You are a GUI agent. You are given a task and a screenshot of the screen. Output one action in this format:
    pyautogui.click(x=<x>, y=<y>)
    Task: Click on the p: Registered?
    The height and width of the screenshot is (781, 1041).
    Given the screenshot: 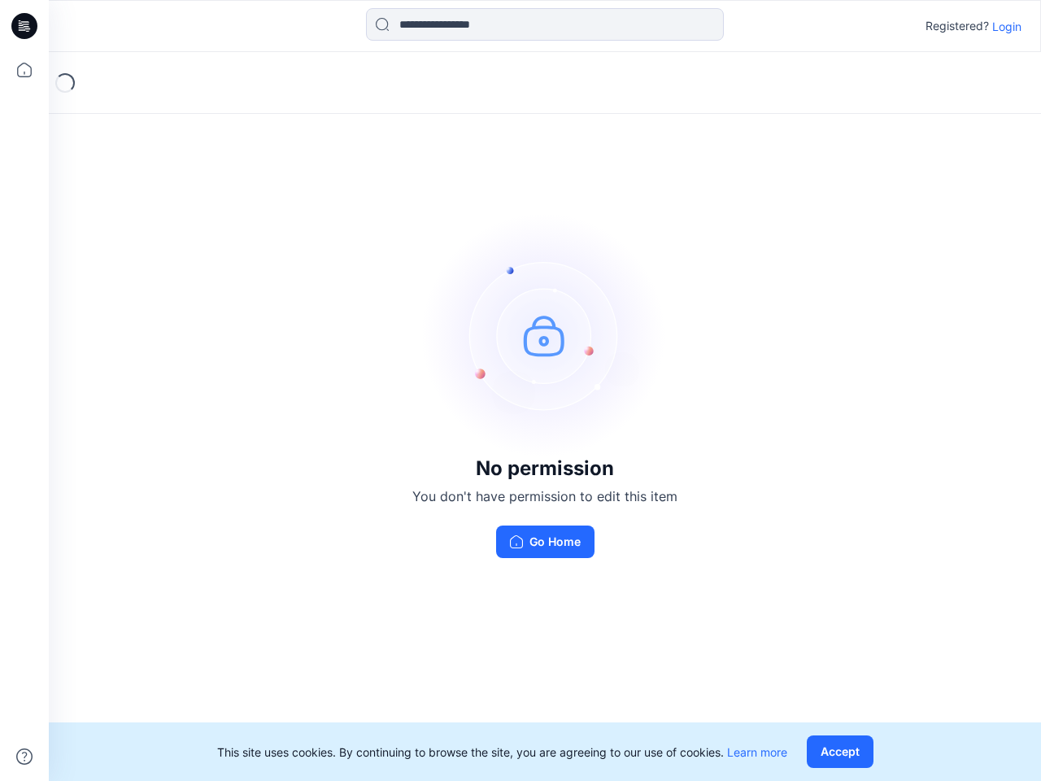 What is the action you would take?
    pyautogui.click(x=957, y=26)
    